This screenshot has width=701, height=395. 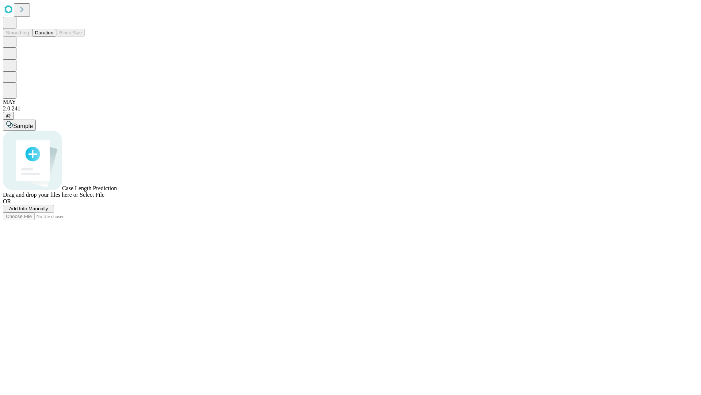 I want to click on span: Case Length Prediction, so click(x=89, y=188).